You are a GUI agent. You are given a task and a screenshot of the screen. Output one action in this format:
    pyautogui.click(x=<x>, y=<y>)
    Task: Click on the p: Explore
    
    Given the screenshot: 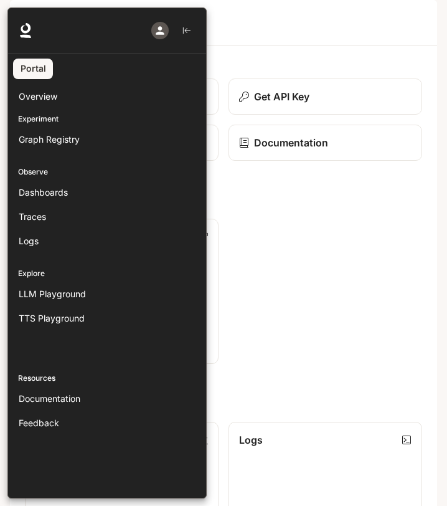 What is the action you would take?
    pyautogui.click(x=107, y=273)
    